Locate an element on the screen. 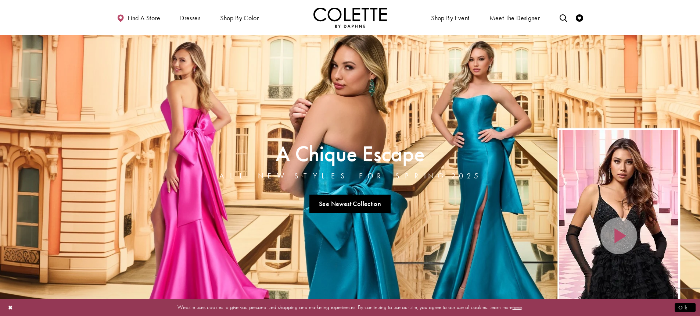 This screenshot has width=700, height=316. a: Meet the designer is located at coordinates (515, 17).